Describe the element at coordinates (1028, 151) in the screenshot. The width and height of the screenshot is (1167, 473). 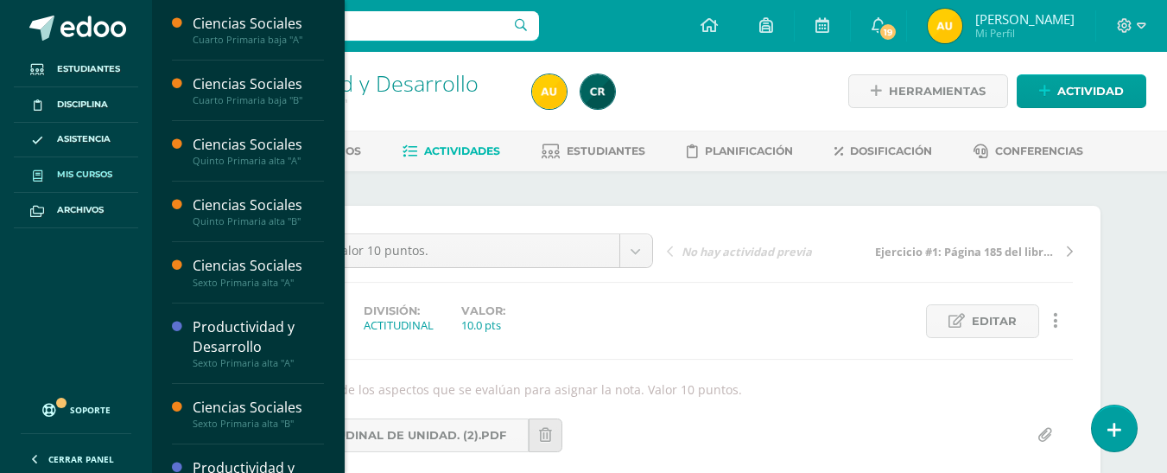
I see `a: Conferencias` at that location.